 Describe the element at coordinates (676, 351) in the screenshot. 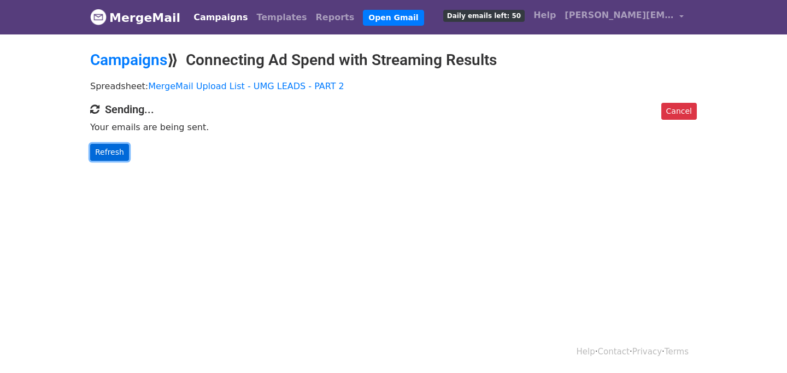

I see `a: Terms` at that location.